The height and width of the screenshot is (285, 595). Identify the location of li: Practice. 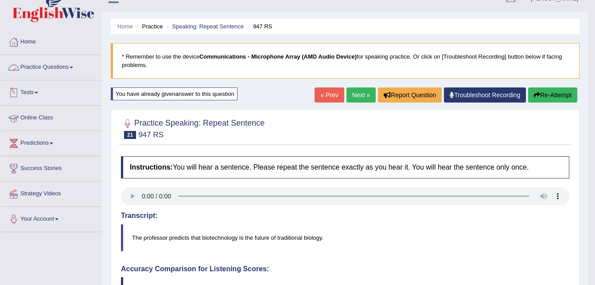
(149, 26).